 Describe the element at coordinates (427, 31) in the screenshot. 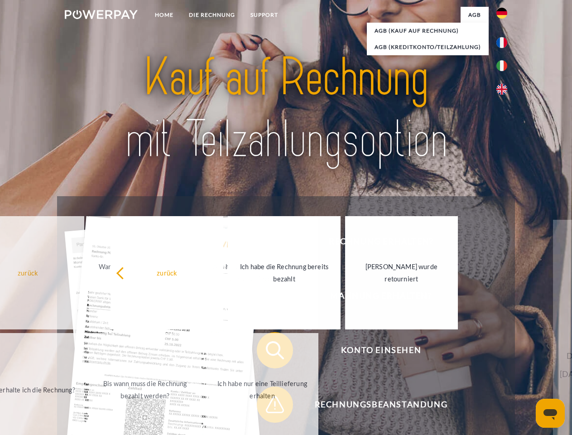

I see `a: AGB (Kauf auf Rechnung)` at that location.